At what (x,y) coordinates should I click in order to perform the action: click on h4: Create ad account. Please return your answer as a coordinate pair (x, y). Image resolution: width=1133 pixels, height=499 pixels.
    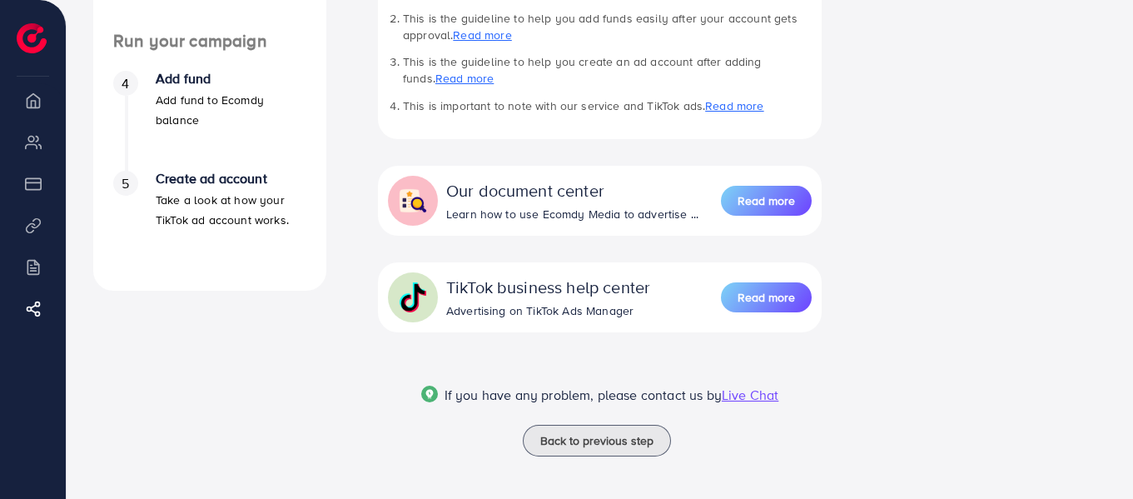
    Looking at the image, I should click on (231, 178).